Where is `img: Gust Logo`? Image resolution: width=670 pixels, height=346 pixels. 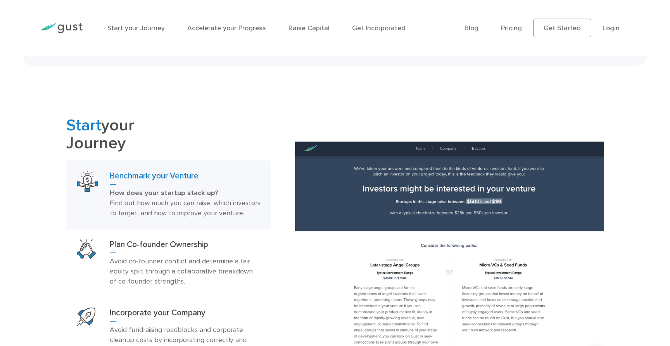
img: Gust Logo is located at coordinates (61, 28).